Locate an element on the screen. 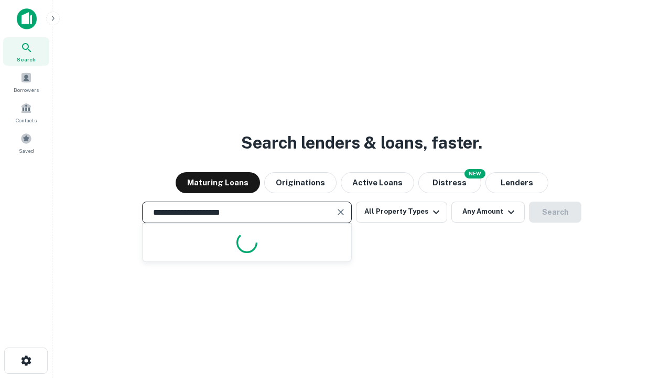  span: Search is located at coordinates (26, 59).